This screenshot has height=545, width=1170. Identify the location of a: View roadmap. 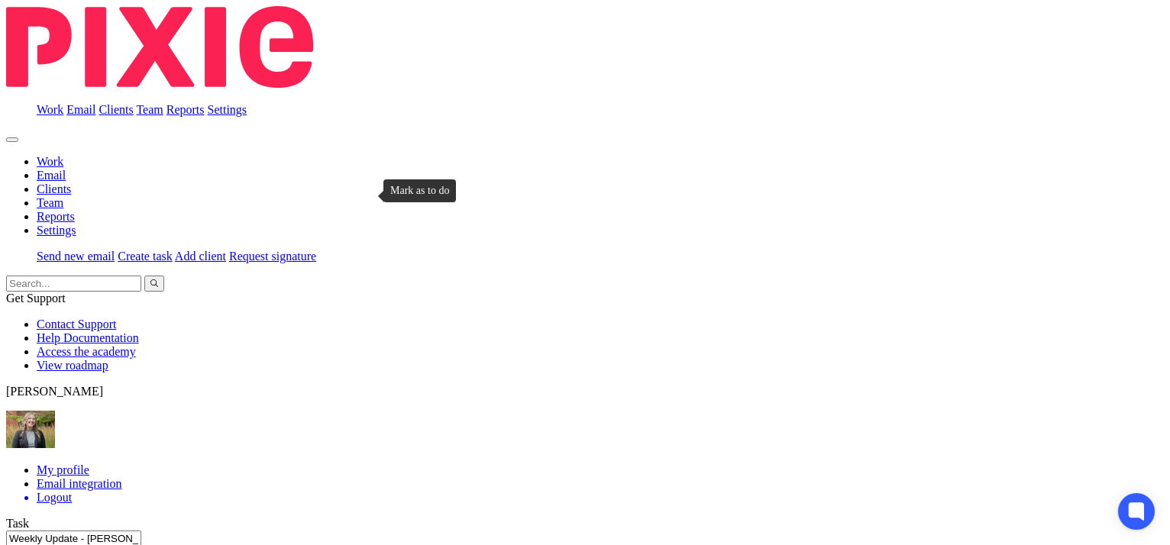
(73, 365).